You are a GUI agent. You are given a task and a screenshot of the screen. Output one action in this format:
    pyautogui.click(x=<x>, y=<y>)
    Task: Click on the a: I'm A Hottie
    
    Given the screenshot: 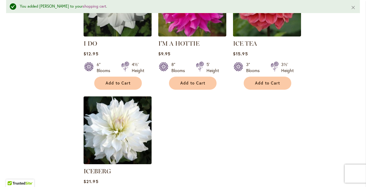 What is the action you would take?
    pyautogui.click(x=192, y=35)
    